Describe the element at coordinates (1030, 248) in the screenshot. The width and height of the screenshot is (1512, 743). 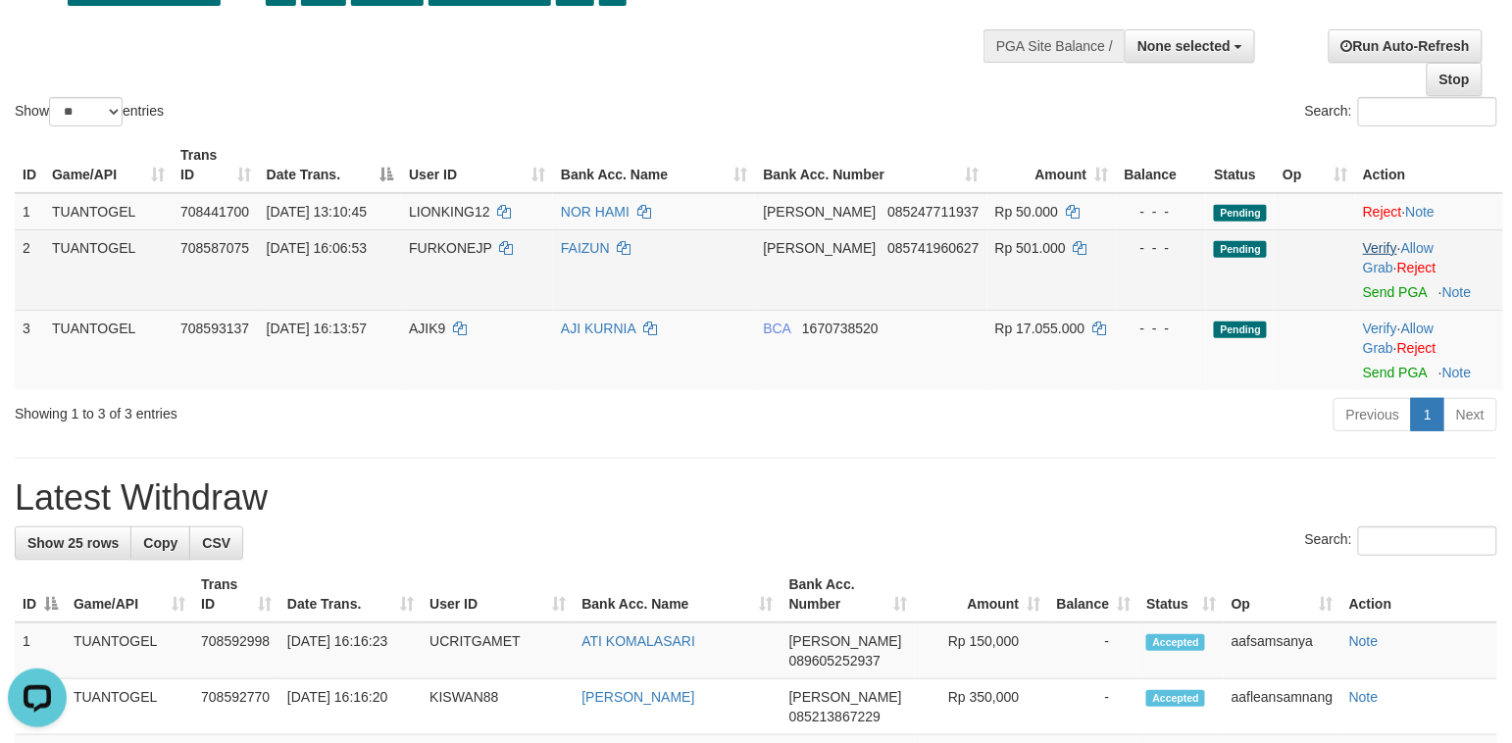
I see `span: Rp 501.000` at that location.